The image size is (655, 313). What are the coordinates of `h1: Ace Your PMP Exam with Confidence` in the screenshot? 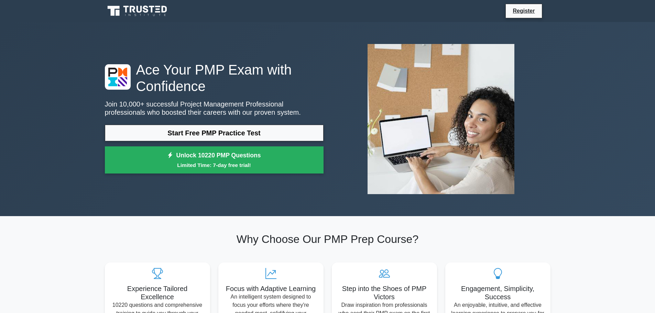 It's located at (214, 78).